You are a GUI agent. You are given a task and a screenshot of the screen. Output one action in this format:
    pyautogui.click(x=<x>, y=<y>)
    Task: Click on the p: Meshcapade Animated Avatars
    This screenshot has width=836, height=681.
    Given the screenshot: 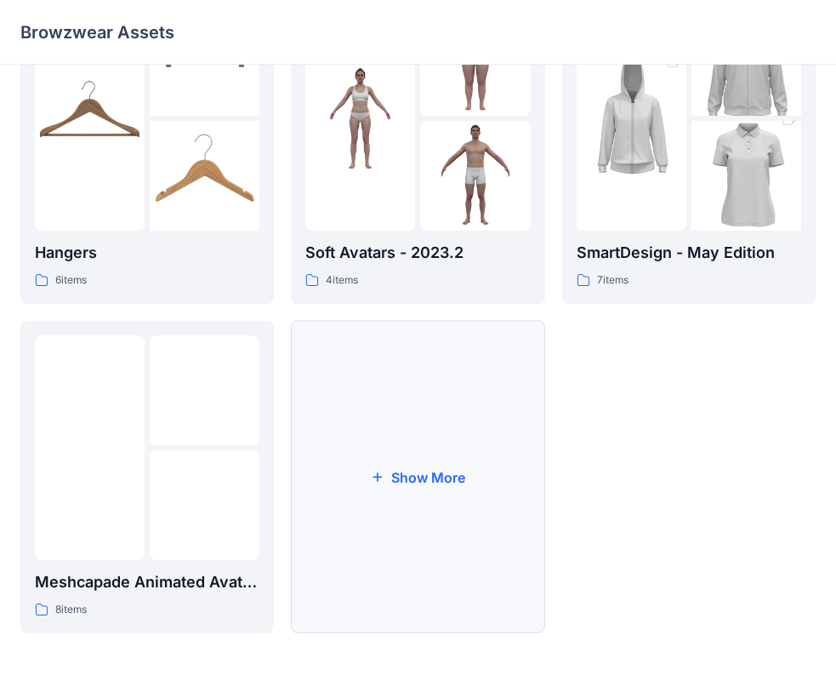 What is the action you would take?
    pyautogui.click(x=147, y=582)
    